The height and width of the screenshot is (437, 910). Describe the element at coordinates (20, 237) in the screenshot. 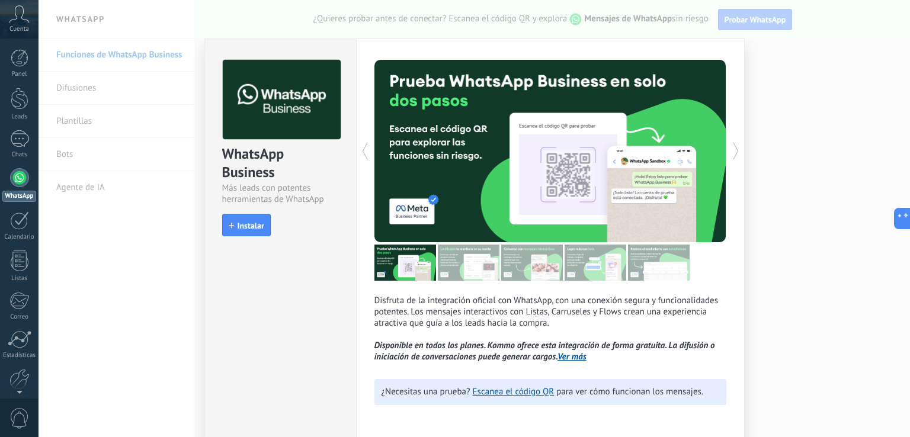

I see `div: Calendario` at that location.